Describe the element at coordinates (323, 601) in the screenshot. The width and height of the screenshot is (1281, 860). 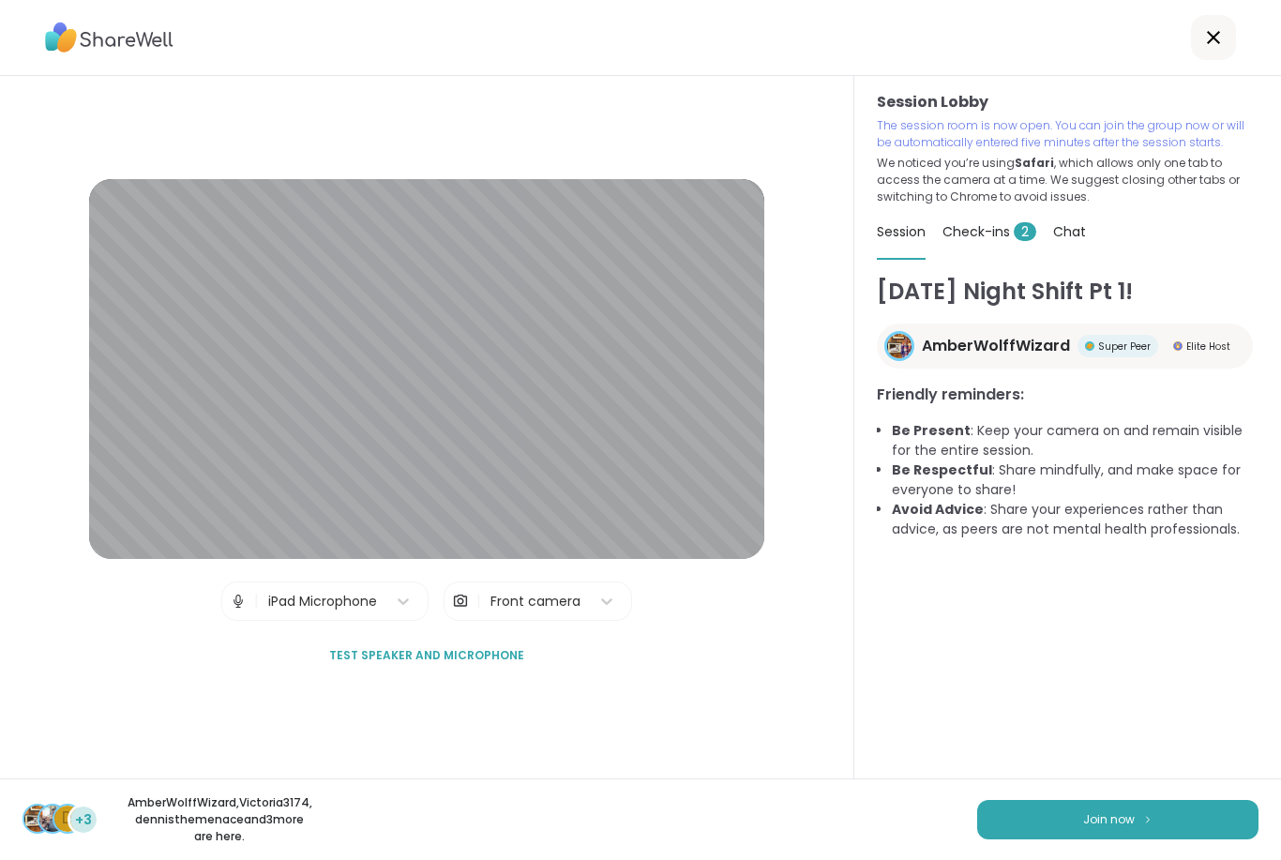
I see `div: iPad Microphone` at that location.